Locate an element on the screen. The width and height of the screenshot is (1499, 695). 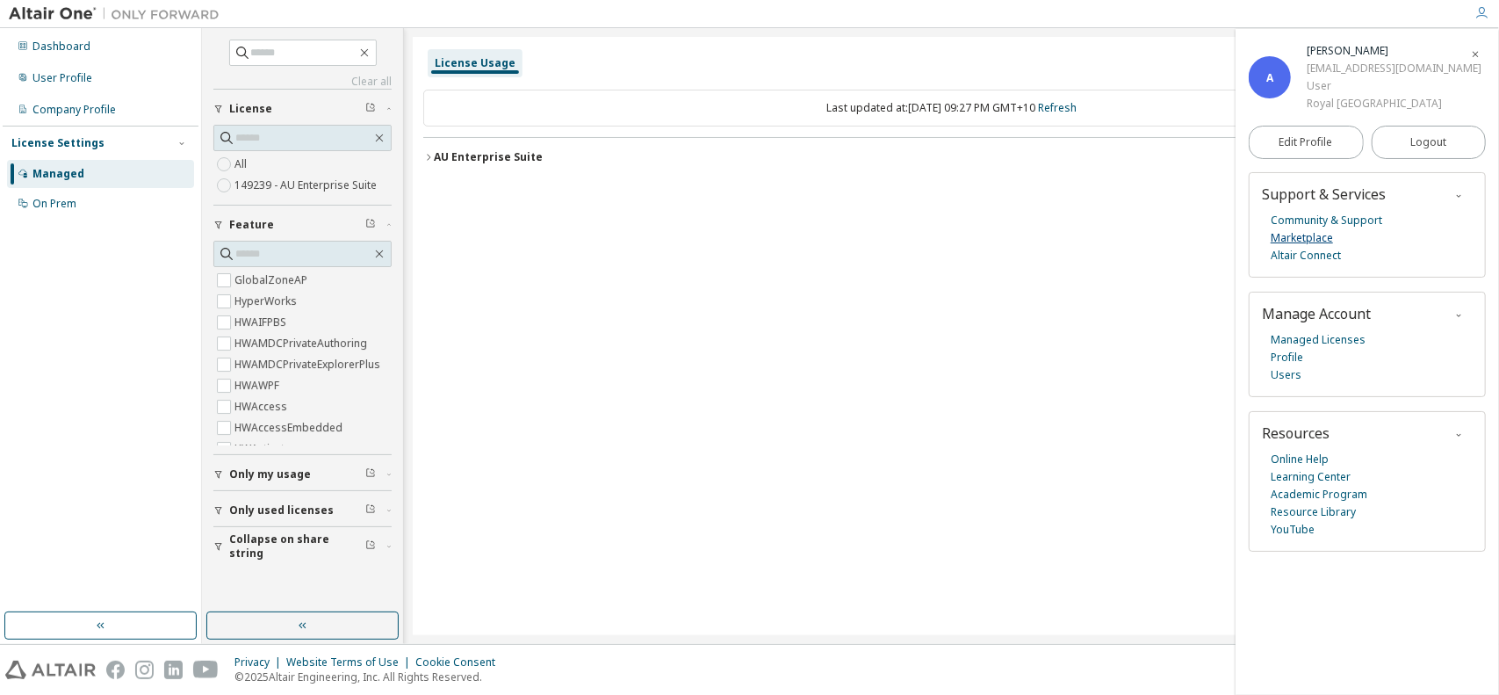
label: HWAMDCPrivateExplorerPlus is located at coordinates (309, 364).